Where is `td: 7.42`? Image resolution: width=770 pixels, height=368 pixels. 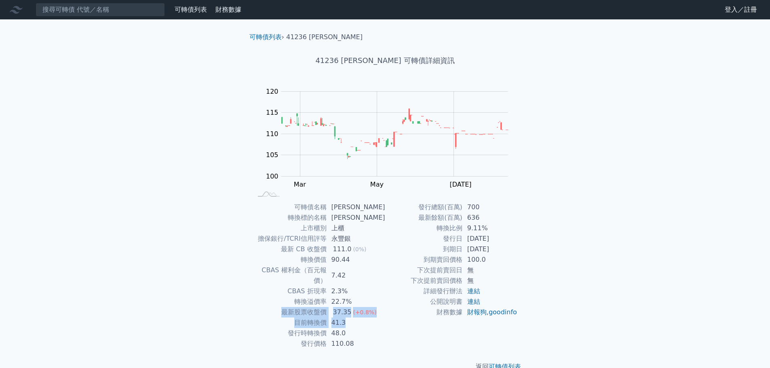
td: 7.42 is located at coordinates (356, 276).